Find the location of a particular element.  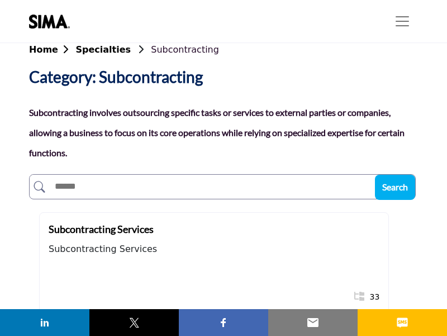

img: linkedin sharing button is located at coordinates (45, 322).